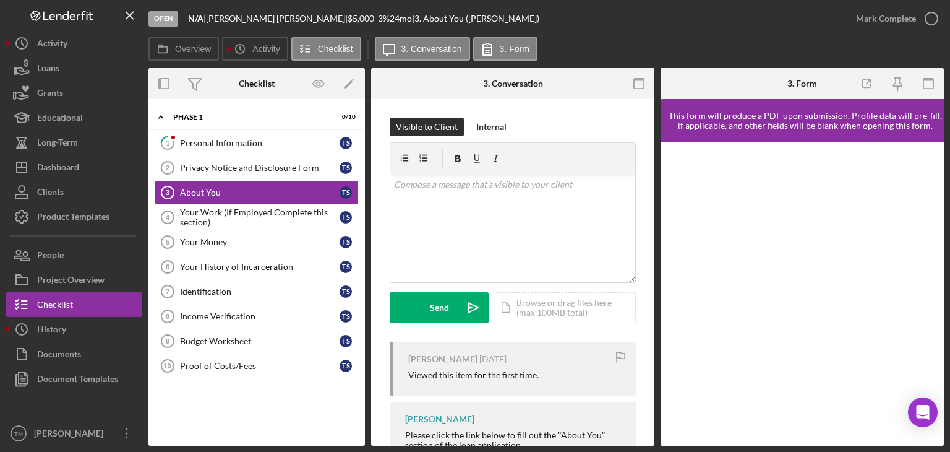 The height and width of the screenshot is (452, 950). I want to click on button: Product Templates, so click(74, 217).